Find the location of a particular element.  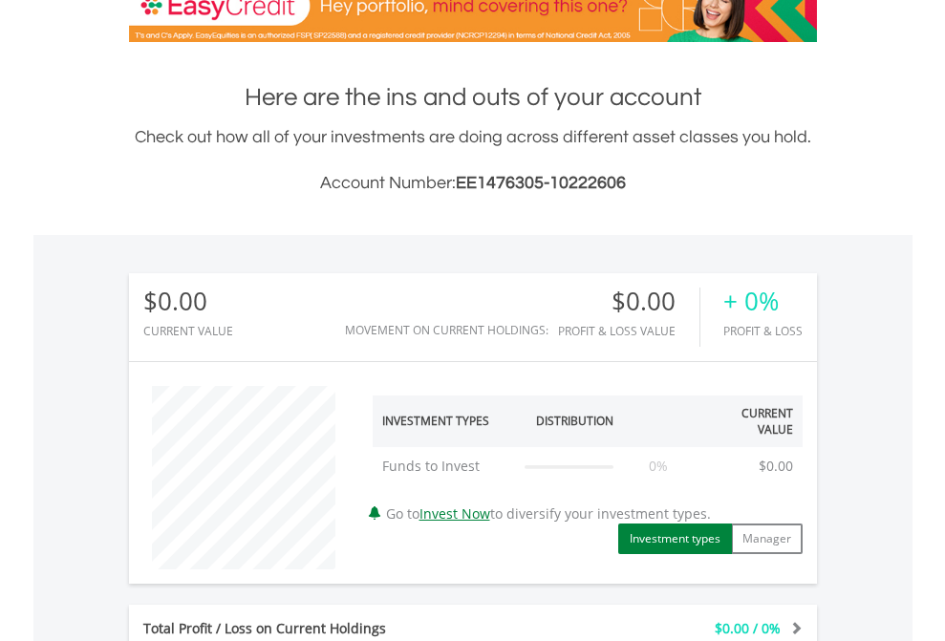

a: Invest Now is located at coordinates (455, 513).